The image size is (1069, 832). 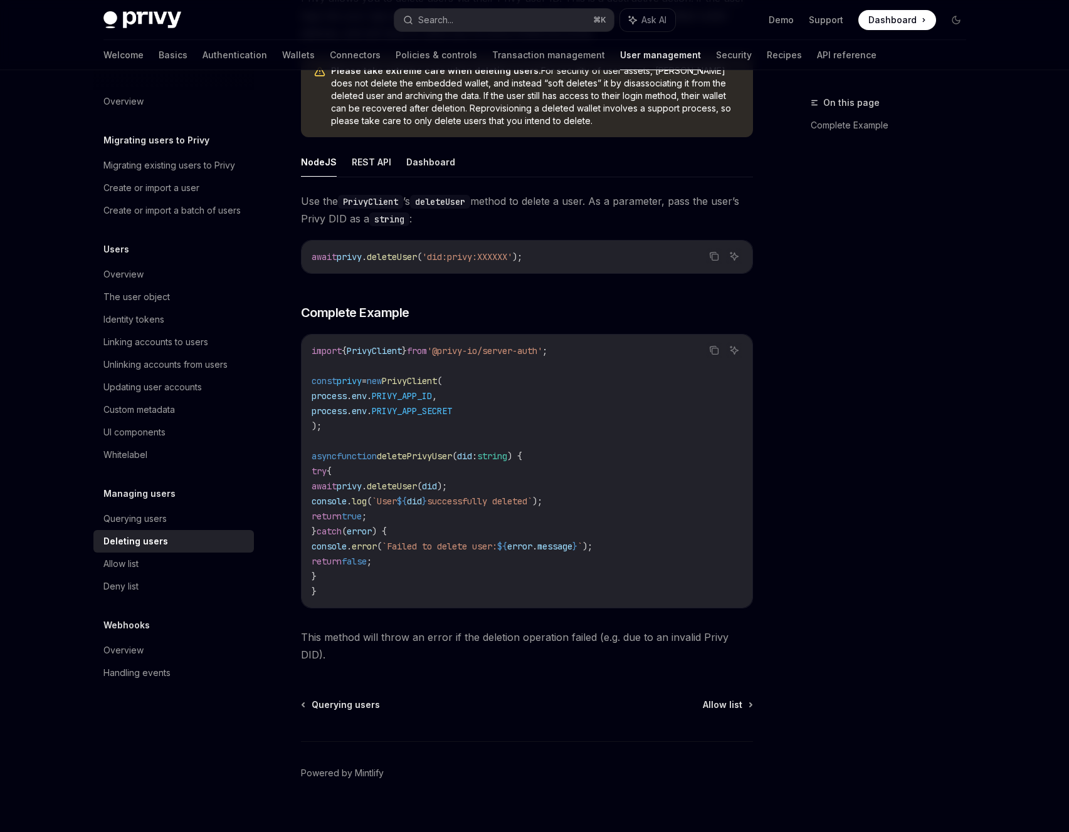 I want to click on button: Dashboard, so click(x=431, y=162).